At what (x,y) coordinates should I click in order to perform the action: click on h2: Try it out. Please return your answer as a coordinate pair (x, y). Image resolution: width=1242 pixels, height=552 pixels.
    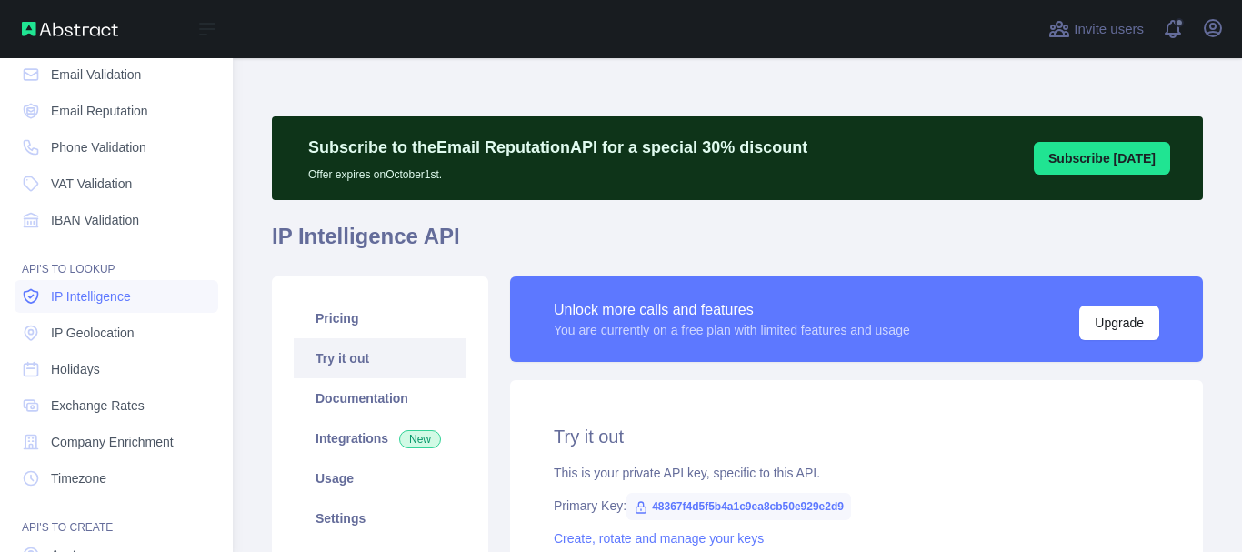
    Looking at the image, I should click on (856, 436).